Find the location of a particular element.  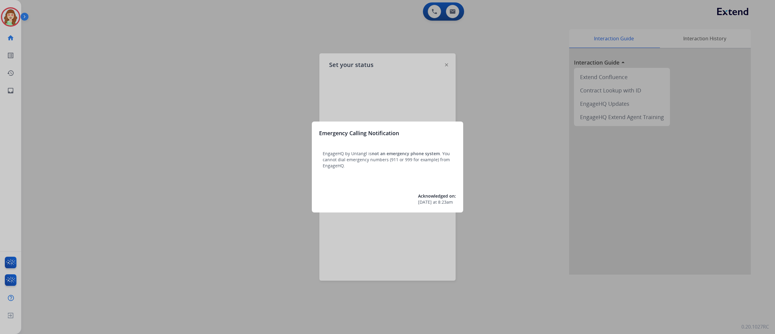

span: 8:23am is located at coordinates (445, 202).